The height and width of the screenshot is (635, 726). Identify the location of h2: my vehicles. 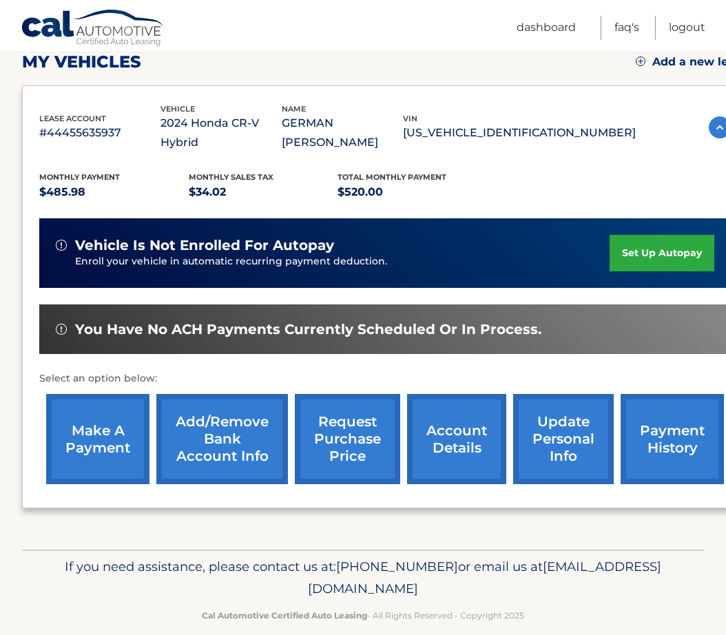
(81, 62).